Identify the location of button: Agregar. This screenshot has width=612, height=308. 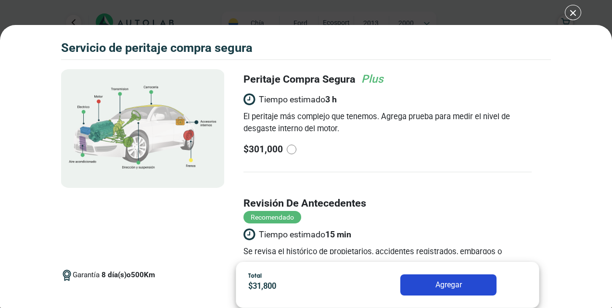
(448, 285).